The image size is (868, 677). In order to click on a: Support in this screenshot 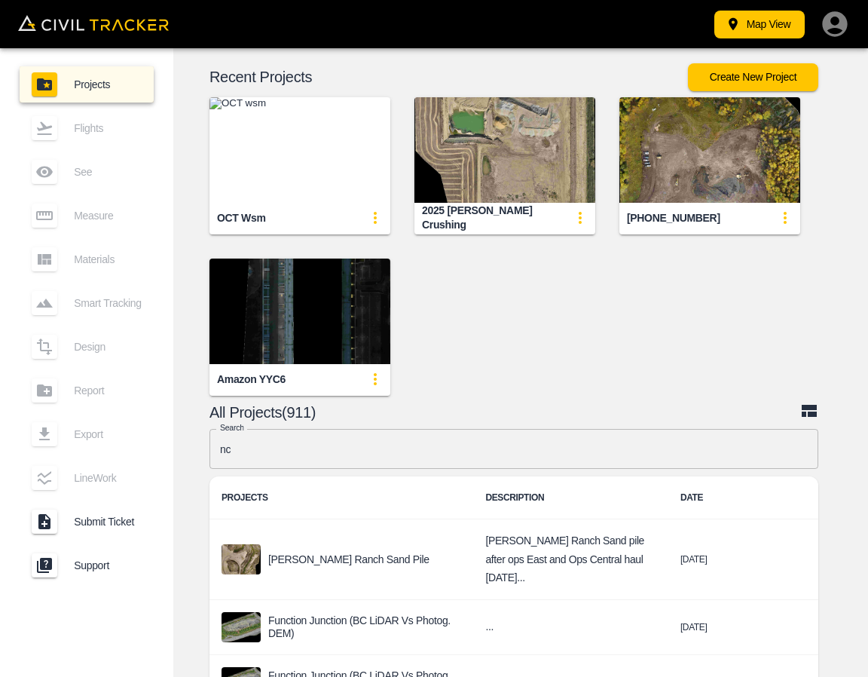, I will do `click(87, 565)`.